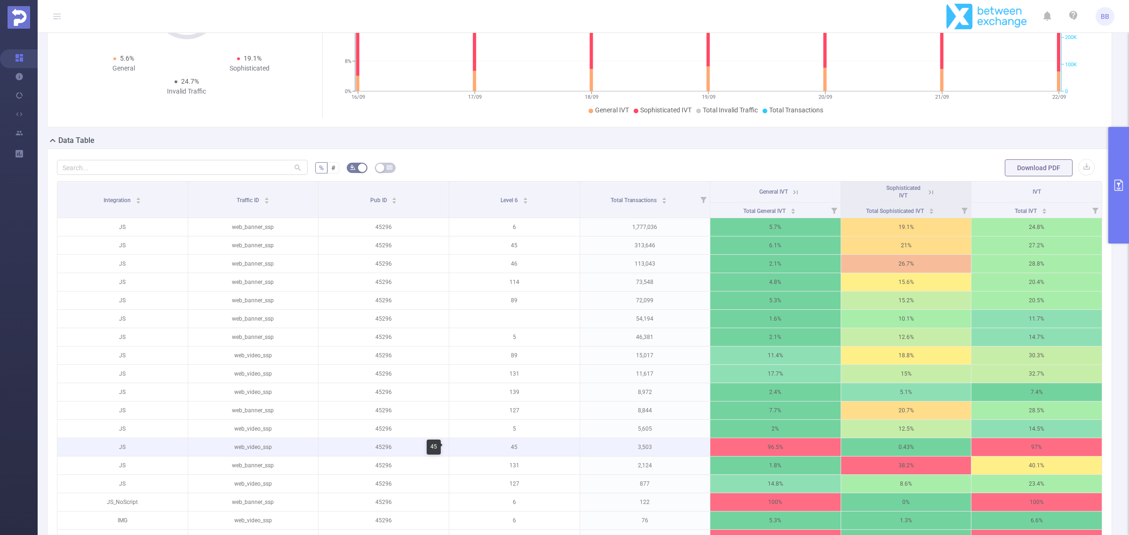 The width and height of the screenshot is (1129, 535). Describe the element at coordinates (906, 374) in the screenshot. I see `p: 15%` at that location.